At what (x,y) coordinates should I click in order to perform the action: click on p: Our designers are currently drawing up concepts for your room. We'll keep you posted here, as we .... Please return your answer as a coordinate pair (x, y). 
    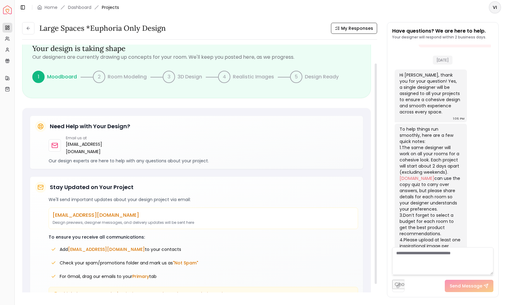
    Looking at the image, I should click on (197, 57).